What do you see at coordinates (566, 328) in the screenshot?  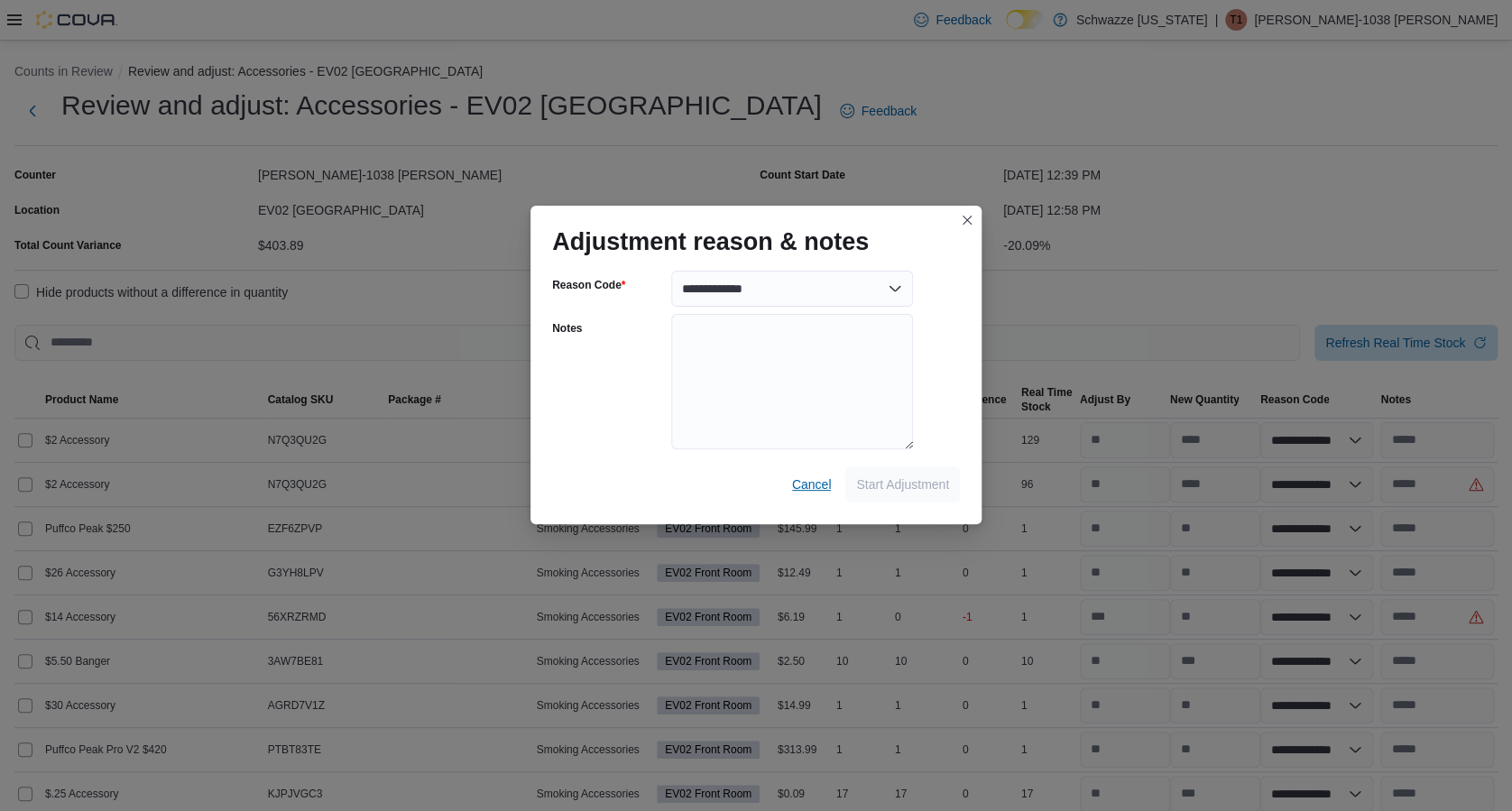 I see `label: Notes` at bounding box center [566, 328].